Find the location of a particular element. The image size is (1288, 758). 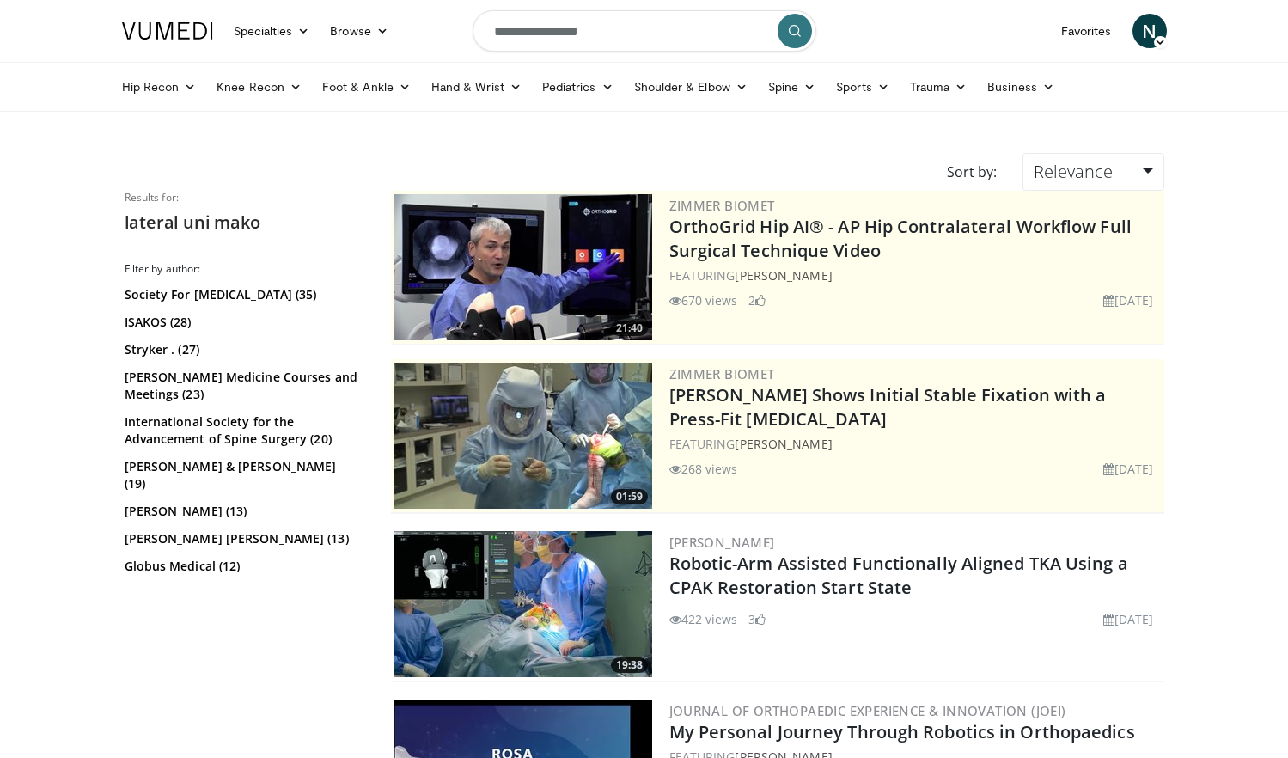

a: Favorites is located at coordinates (1086, 31).